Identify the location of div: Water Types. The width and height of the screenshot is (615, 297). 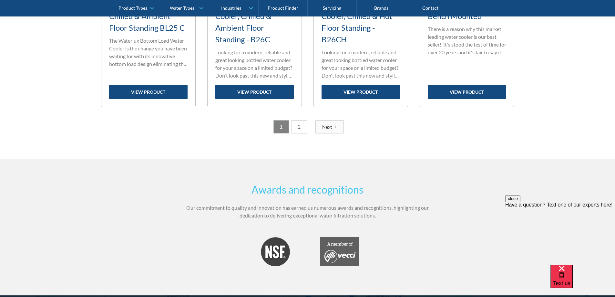
(182, 8).